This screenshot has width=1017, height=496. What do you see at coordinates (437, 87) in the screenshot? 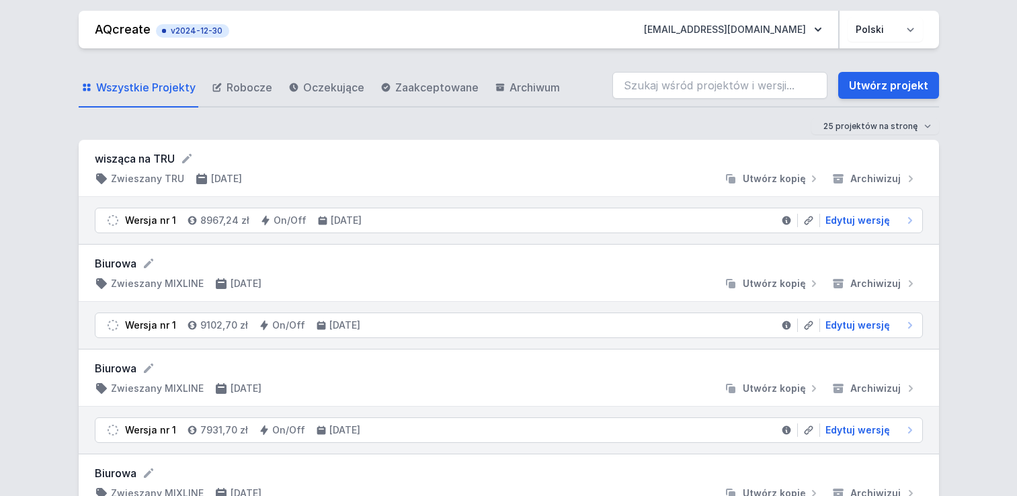
I see `span: Zaakceptowane` at bounding box center [437, 87].